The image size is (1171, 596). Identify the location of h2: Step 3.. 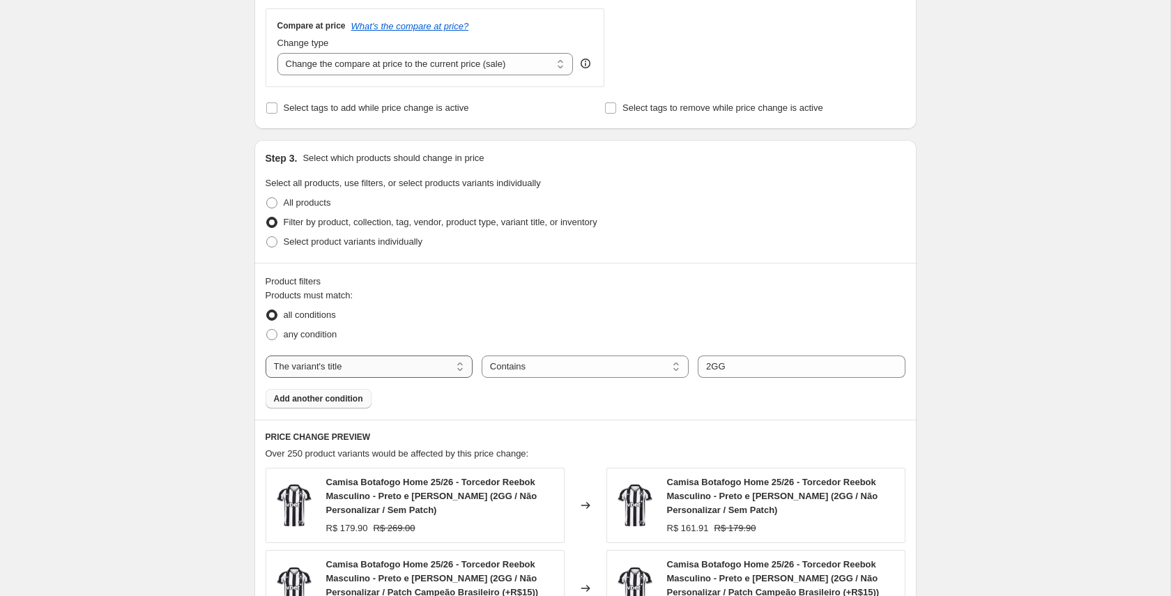
(282, 158).